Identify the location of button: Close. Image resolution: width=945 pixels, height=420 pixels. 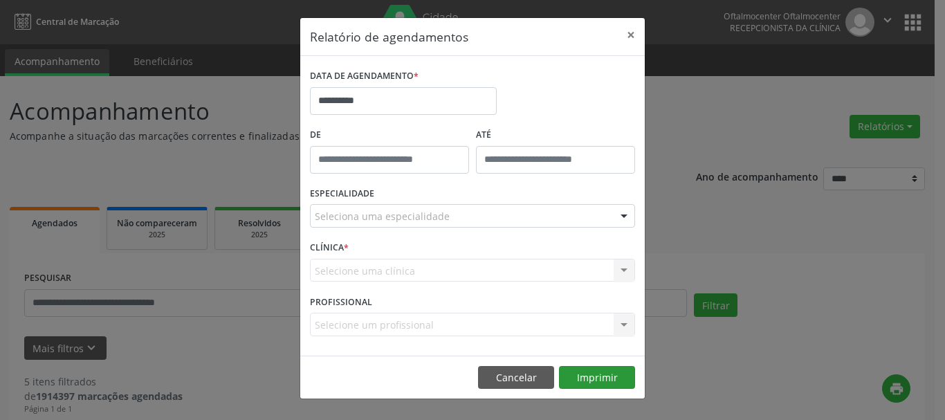
(631, 35).